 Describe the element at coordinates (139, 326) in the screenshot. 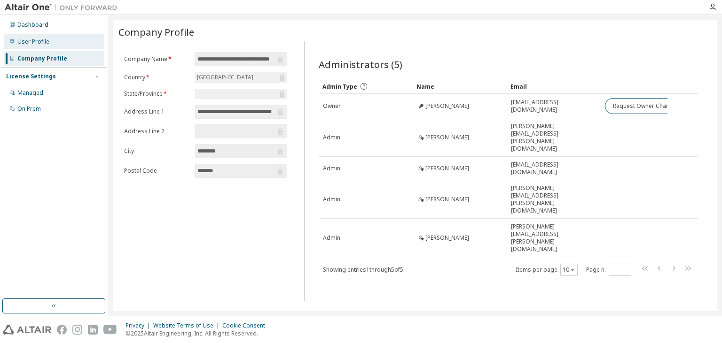

I see `div: Privacy` at that location.